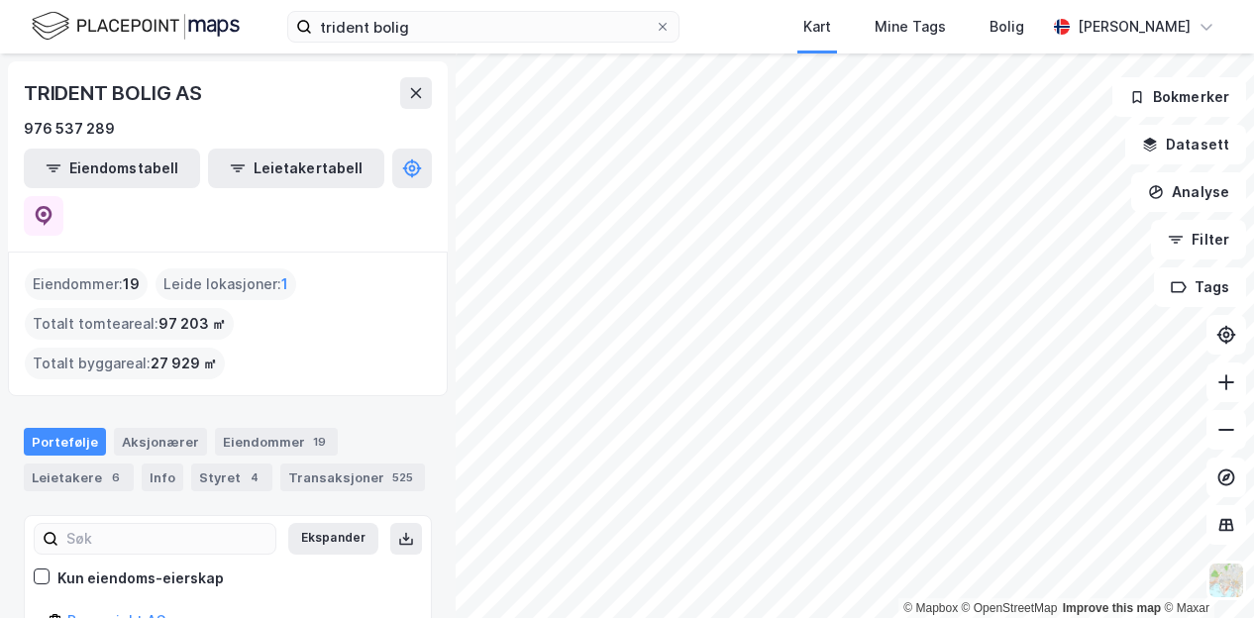 The height and width of the screenshot is (618, 1254). I want to click on div: 976 537 289, so click(69, 129).